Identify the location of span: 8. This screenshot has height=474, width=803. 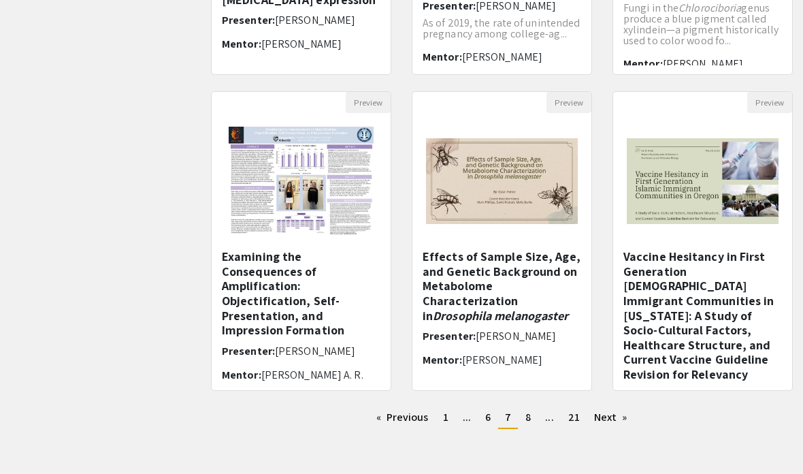
(528, 417).